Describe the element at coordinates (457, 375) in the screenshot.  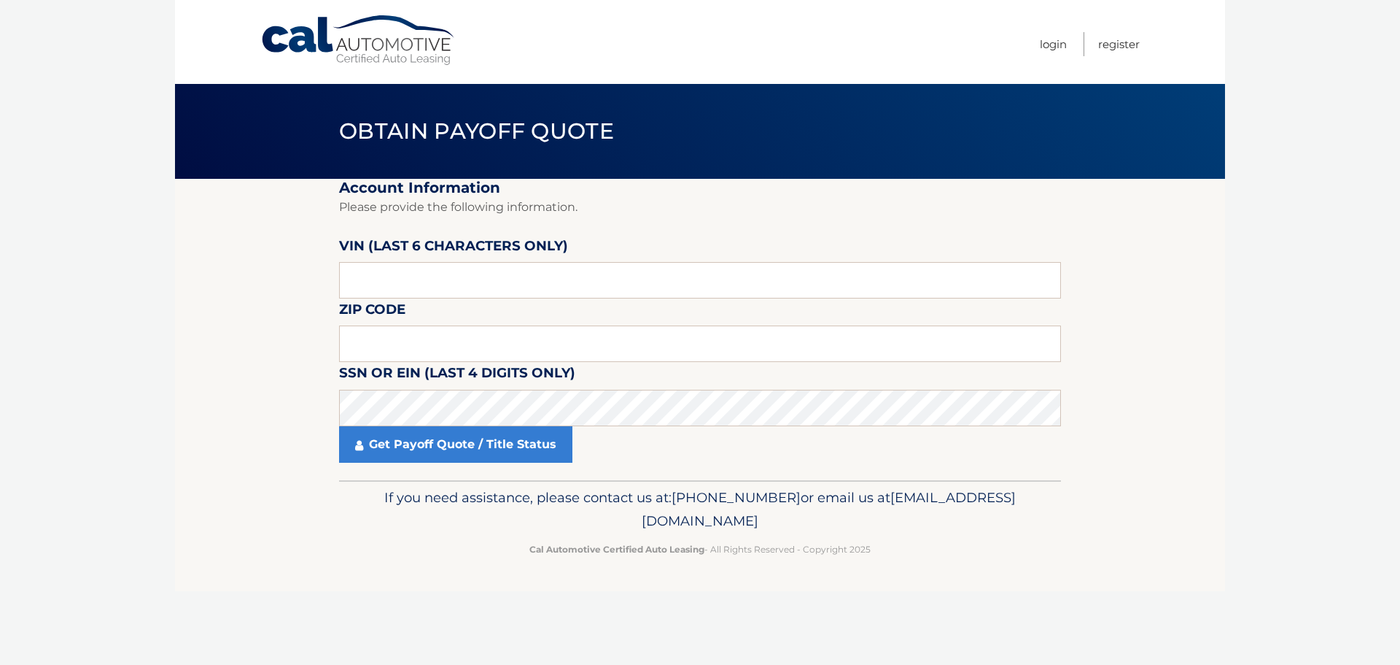
I see `label: SSN or EIN (last 4 digits only)` at that location.